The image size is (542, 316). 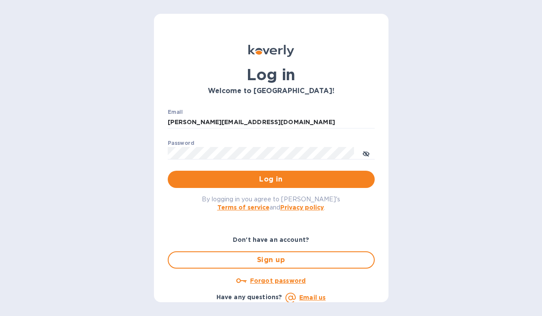 What do you see at coordinates (278, 281) in the screenshot?
I see `u: Forgot password` at bounding box center [278, 281].